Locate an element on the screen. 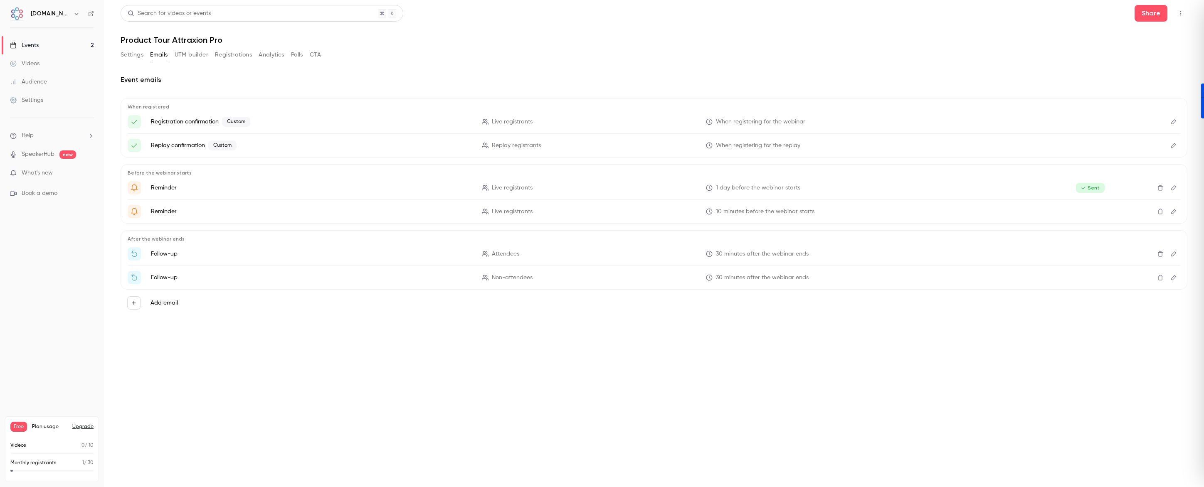 This screenshot has width=1204, height=487. button: Share is located at coordinates (1150, 13).